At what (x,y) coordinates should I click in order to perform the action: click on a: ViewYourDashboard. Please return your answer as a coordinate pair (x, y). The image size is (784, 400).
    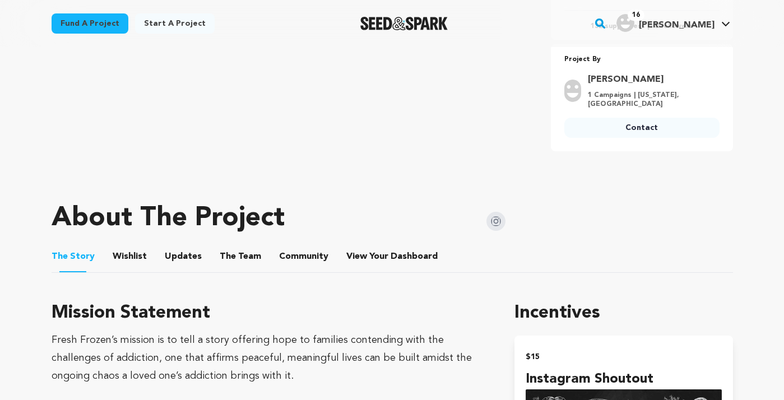
    Looking at the image, I should click on (393, 257).